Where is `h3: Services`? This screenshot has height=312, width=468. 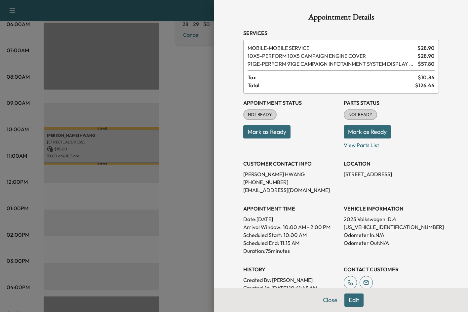 h3: Services is located at coordinates (341, 33).